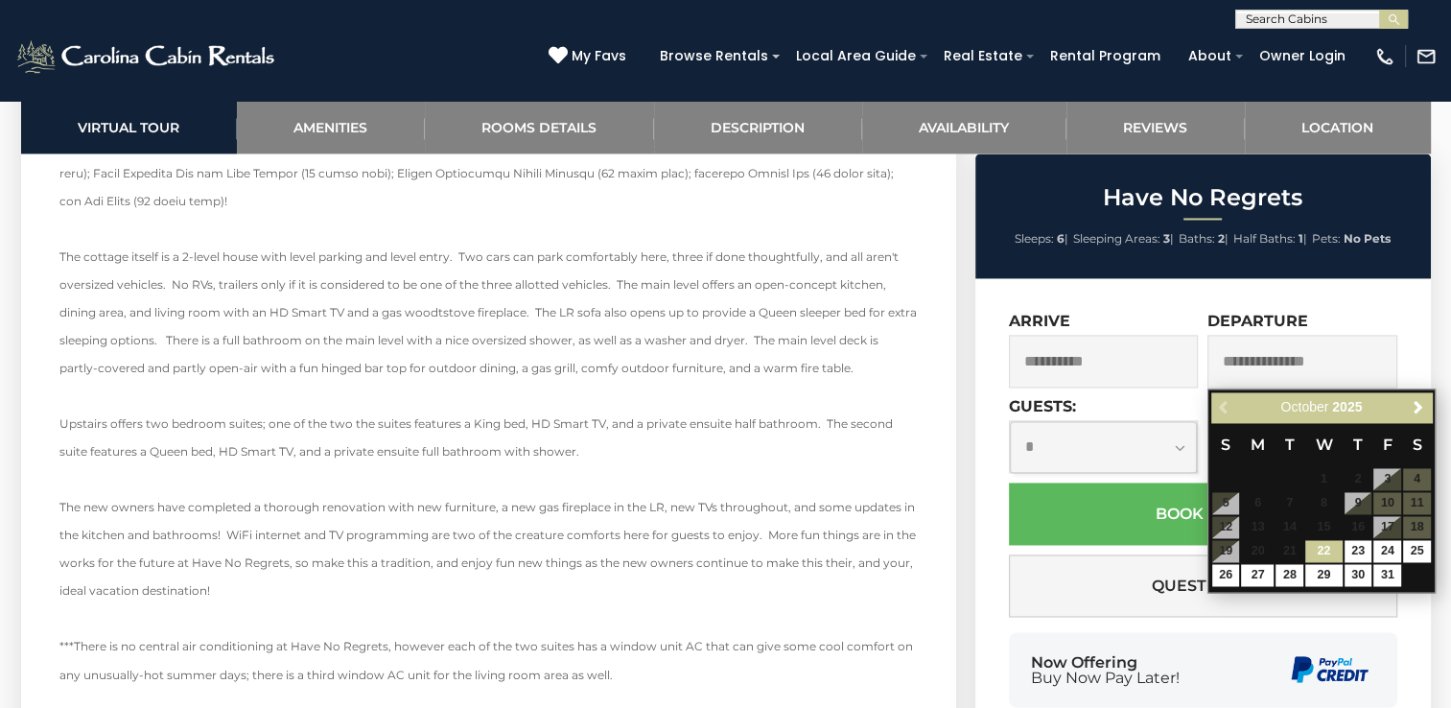 This screenshot has height=708, width=1451. I want to click on span: Tuesday, so click(1290, 444).